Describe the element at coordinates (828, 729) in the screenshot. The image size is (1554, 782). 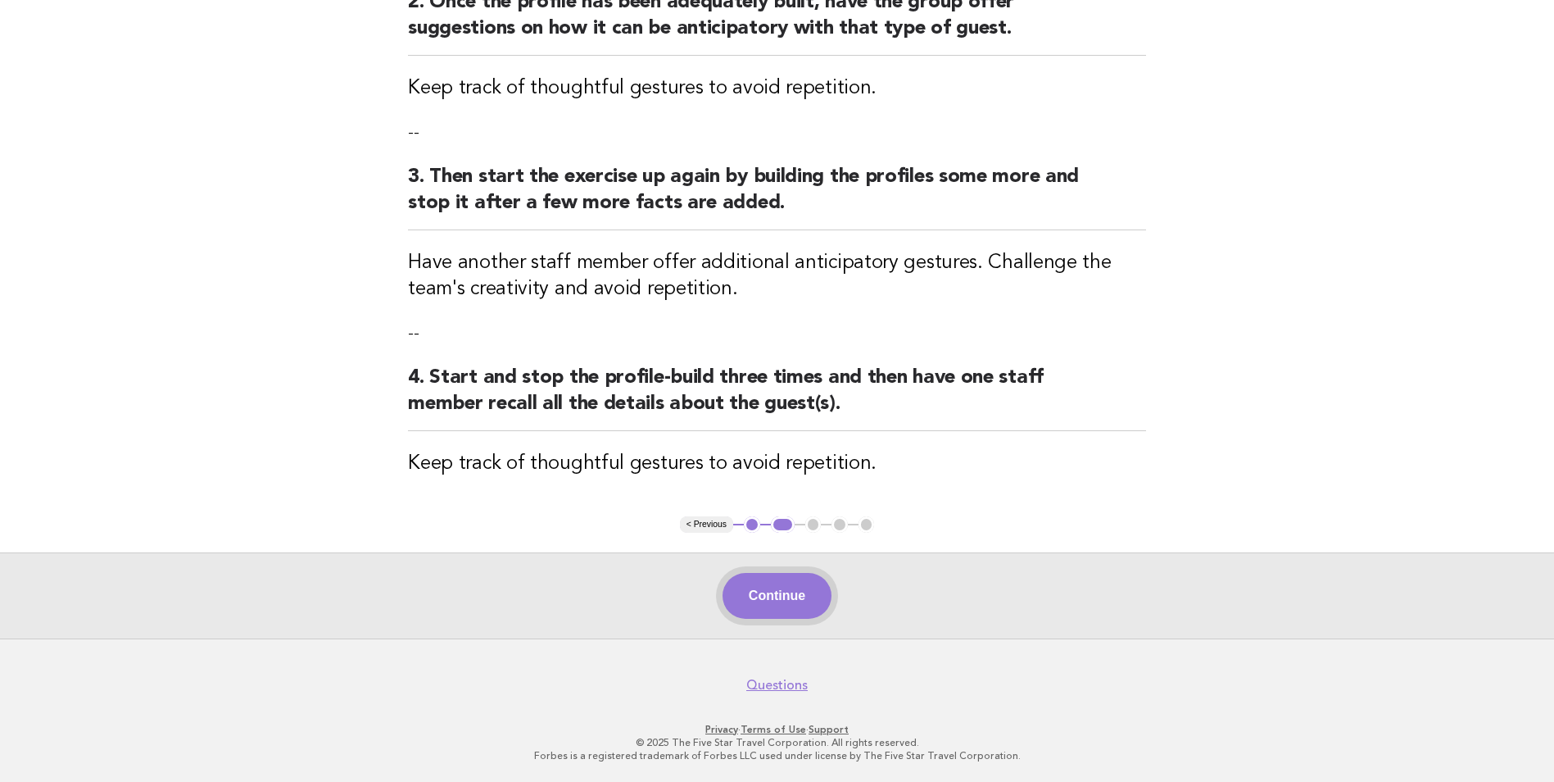
I see `a: Support` at that location.